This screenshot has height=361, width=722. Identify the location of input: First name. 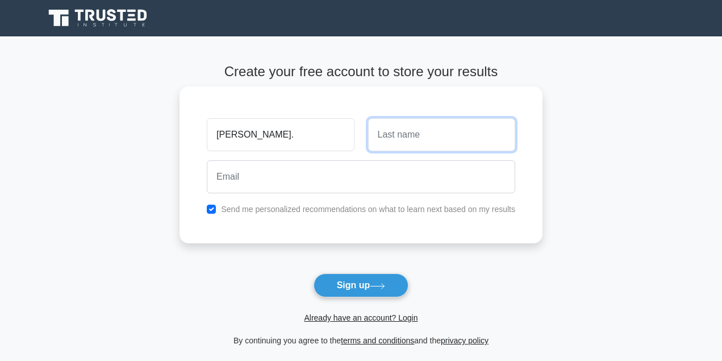
(280, 135).